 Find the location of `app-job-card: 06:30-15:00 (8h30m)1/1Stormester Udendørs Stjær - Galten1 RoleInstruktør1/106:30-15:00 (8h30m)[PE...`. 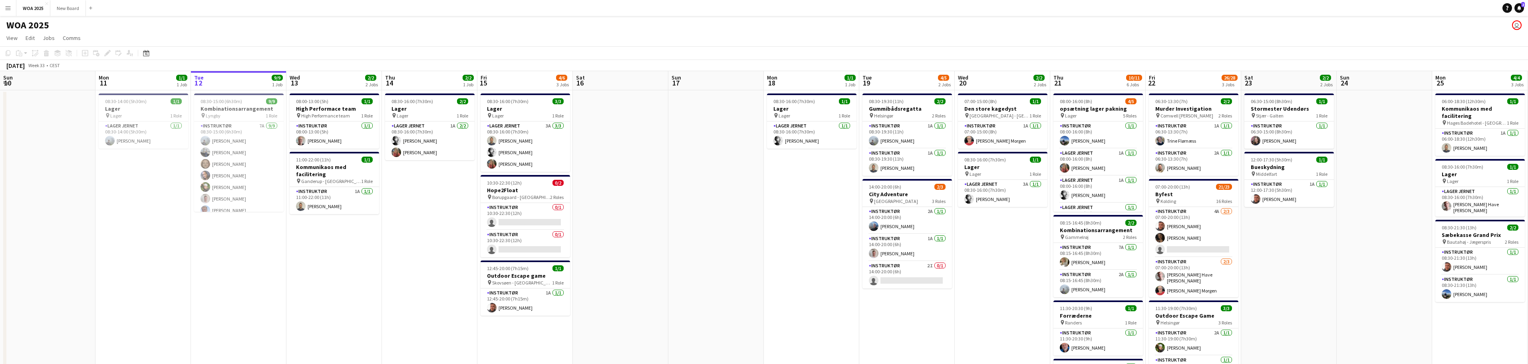

app-job-card: 06:30-15:00 (8h30m)1/1Stormester Udendørs Stjær - Galten1 RoleInstruktør1/106:30-15:00 (8h30m)[PE... is located at coordinates (1289, 121).